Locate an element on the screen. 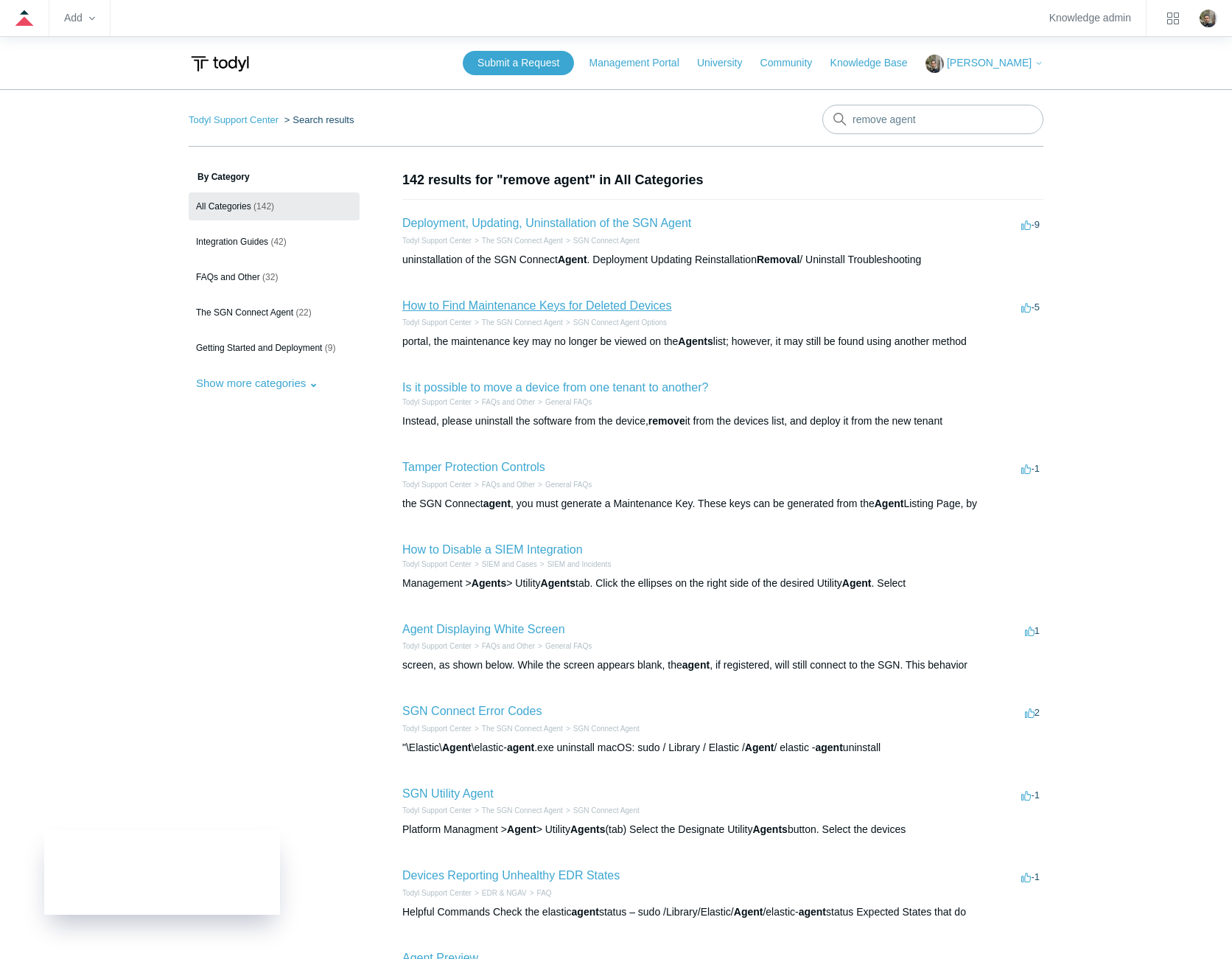 This screenshot has height=959, width=1232. div: Helpful Commands Check the elastic status – sudo /Library/Elastic/ /elastic- status Expected Stat... is located at coordinates (723, 911).